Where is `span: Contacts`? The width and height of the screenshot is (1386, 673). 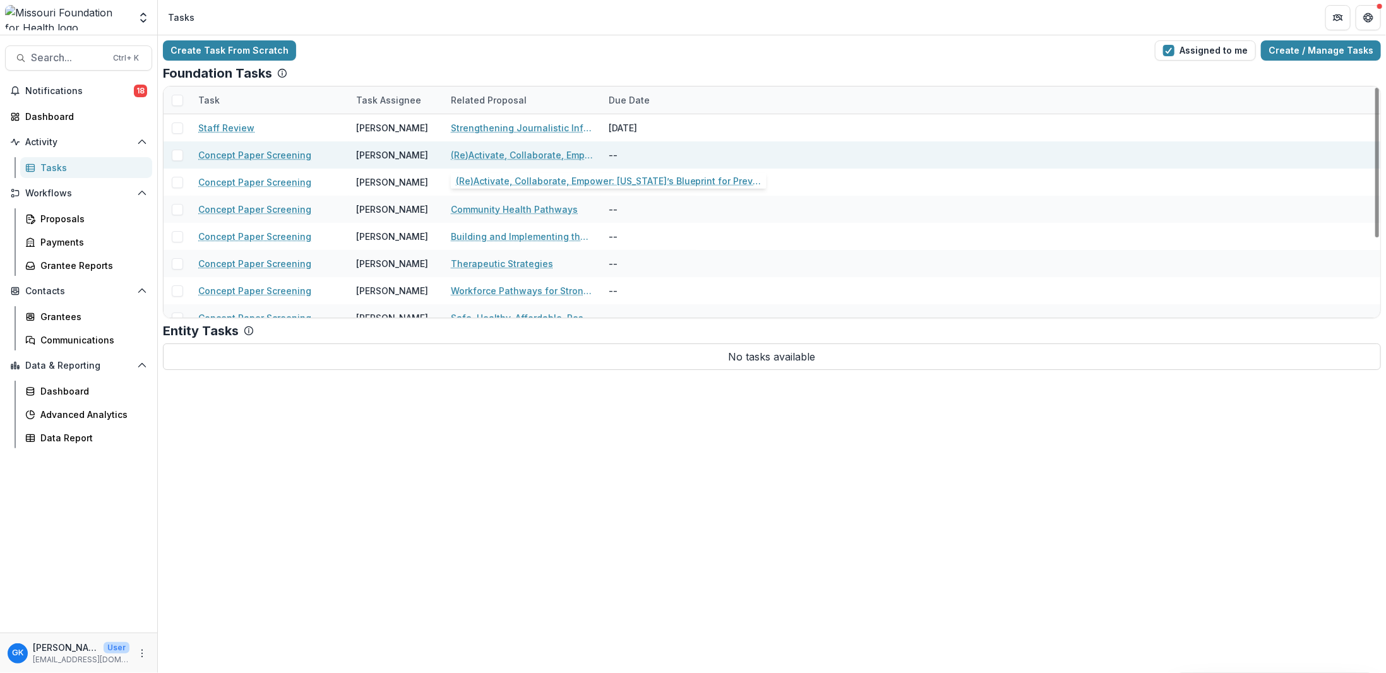 span: Contacts is located at coordinates (78, 291).